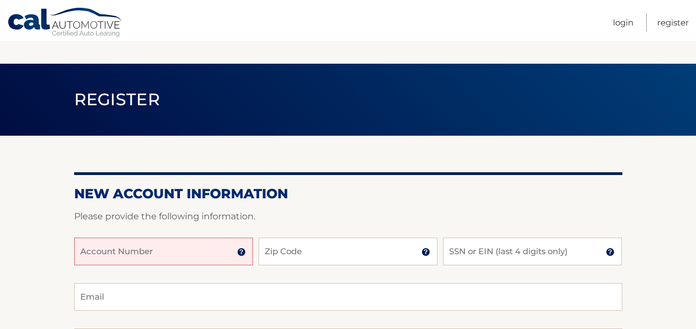  What do you see at coordinates (348, 217) in the screenshot?
I see `p: Please provide the following information.` at bounding box center [348, 217].